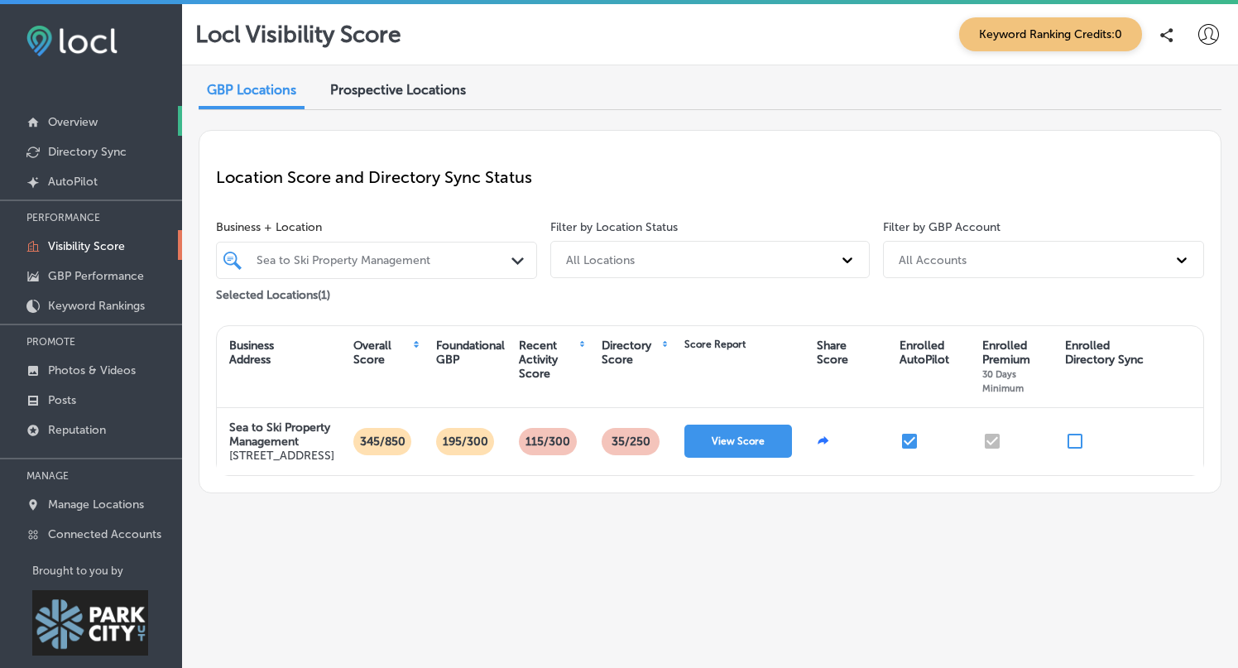  Describe the element at coordinates (252, 353) in the screenshot. I see `div: Business Address` at that location.